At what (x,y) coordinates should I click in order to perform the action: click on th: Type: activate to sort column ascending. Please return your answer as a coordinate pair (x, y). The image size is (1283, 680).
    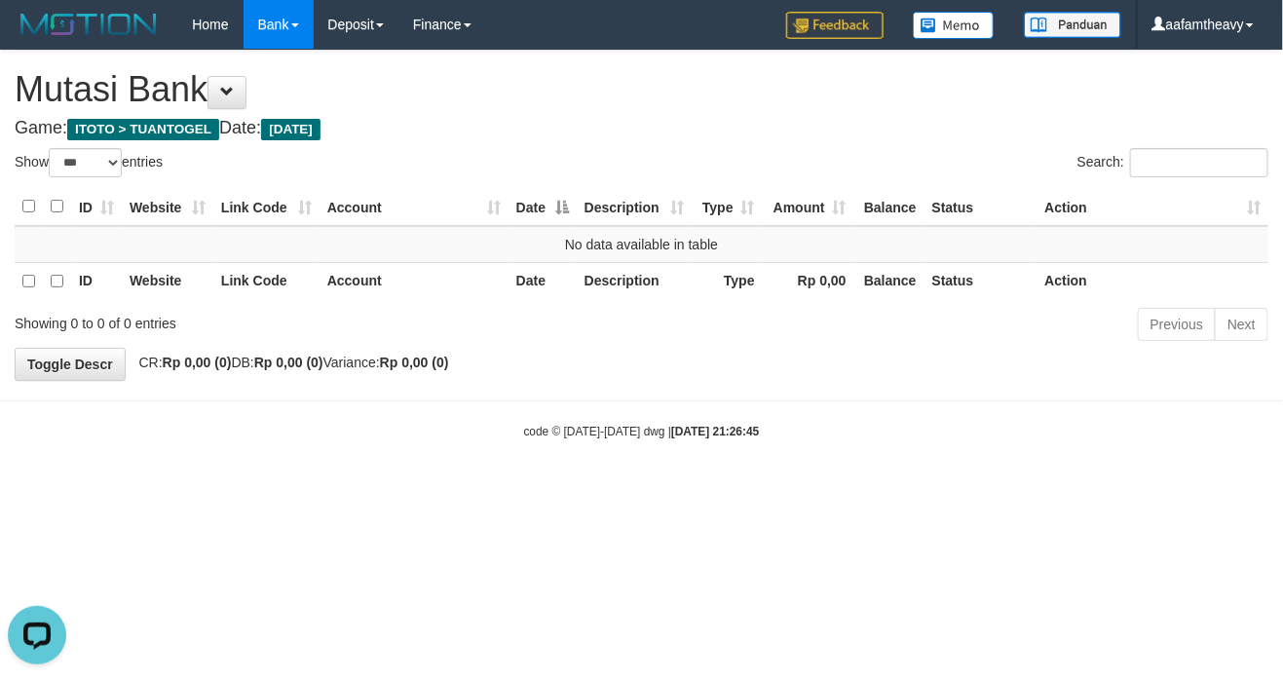
    Looking at the image, I should click on (728, 207).